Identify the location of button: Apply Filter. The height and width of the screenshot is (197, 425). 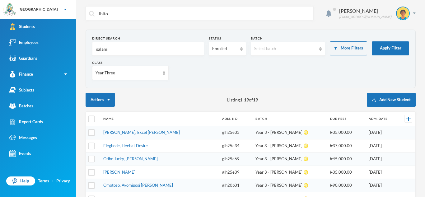
(390, 48).